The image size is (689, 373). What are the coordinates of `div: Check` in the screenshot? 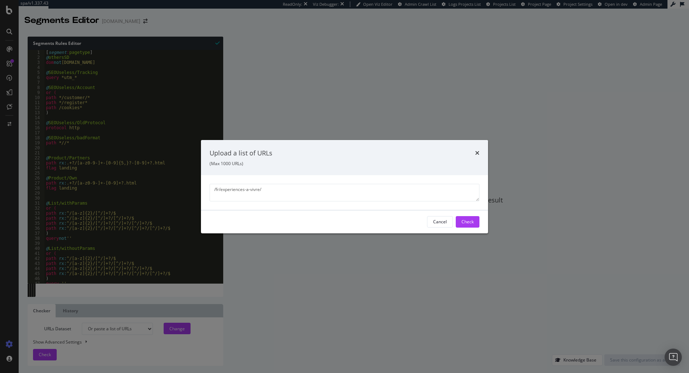 It's located at (468, 221).